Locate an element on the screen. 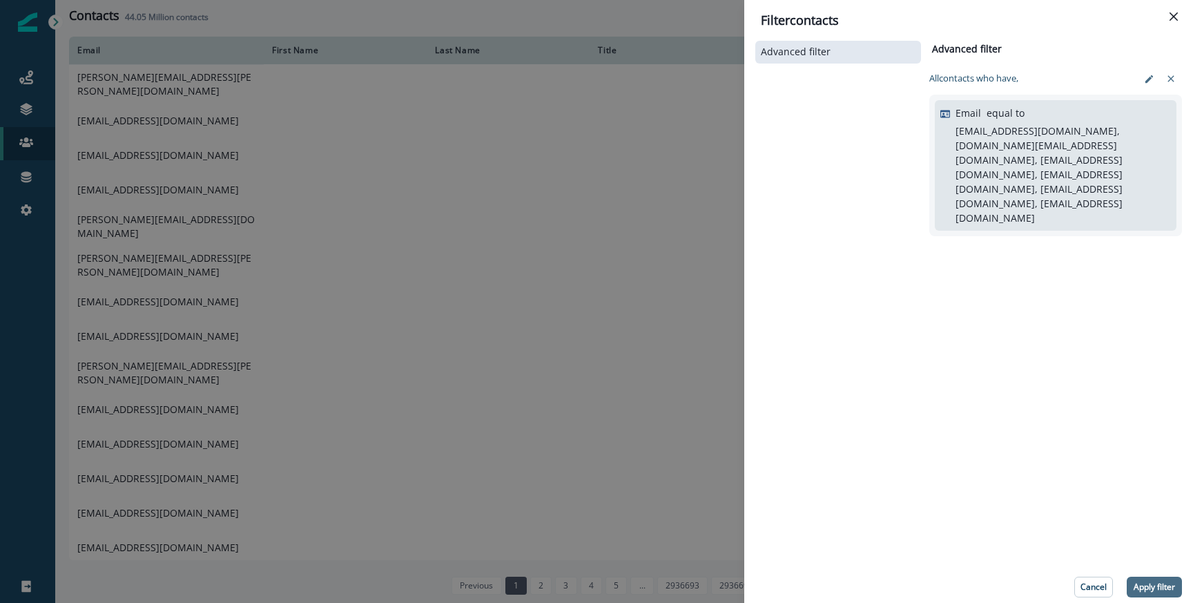 The width and height of the screenshot is (1193, 603). p: All contact s who have, is located at coordinates (973, 79).